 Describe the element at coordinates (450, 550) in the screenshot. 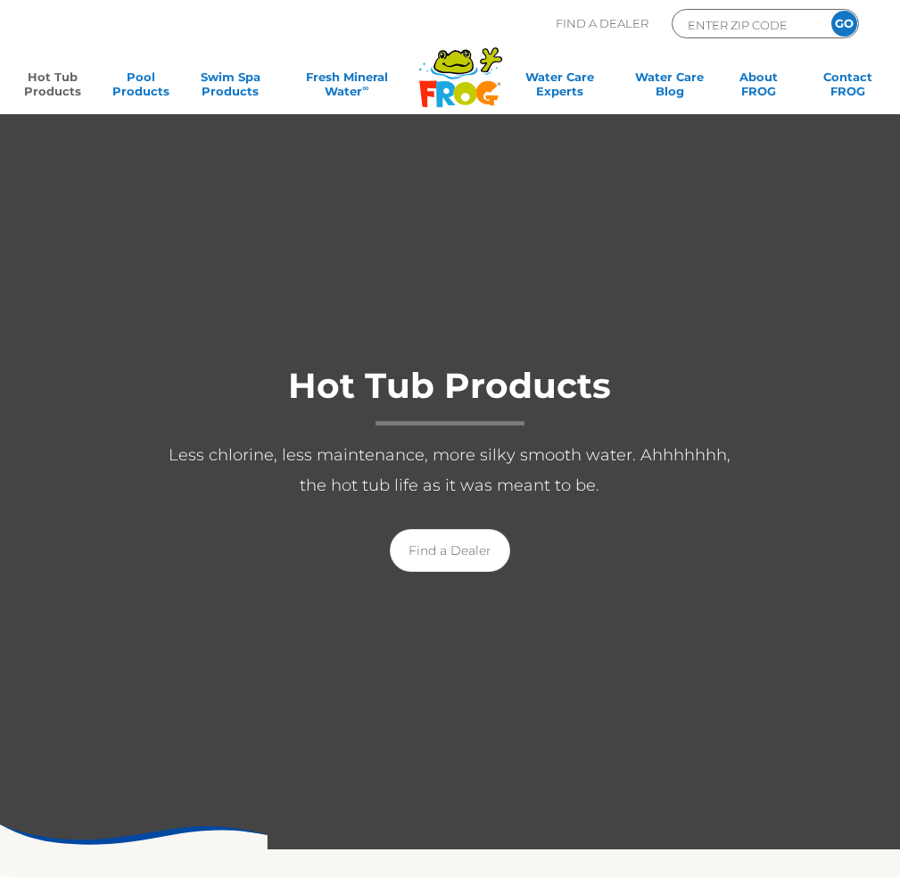

I see `a: Find a Dealer` at that location.